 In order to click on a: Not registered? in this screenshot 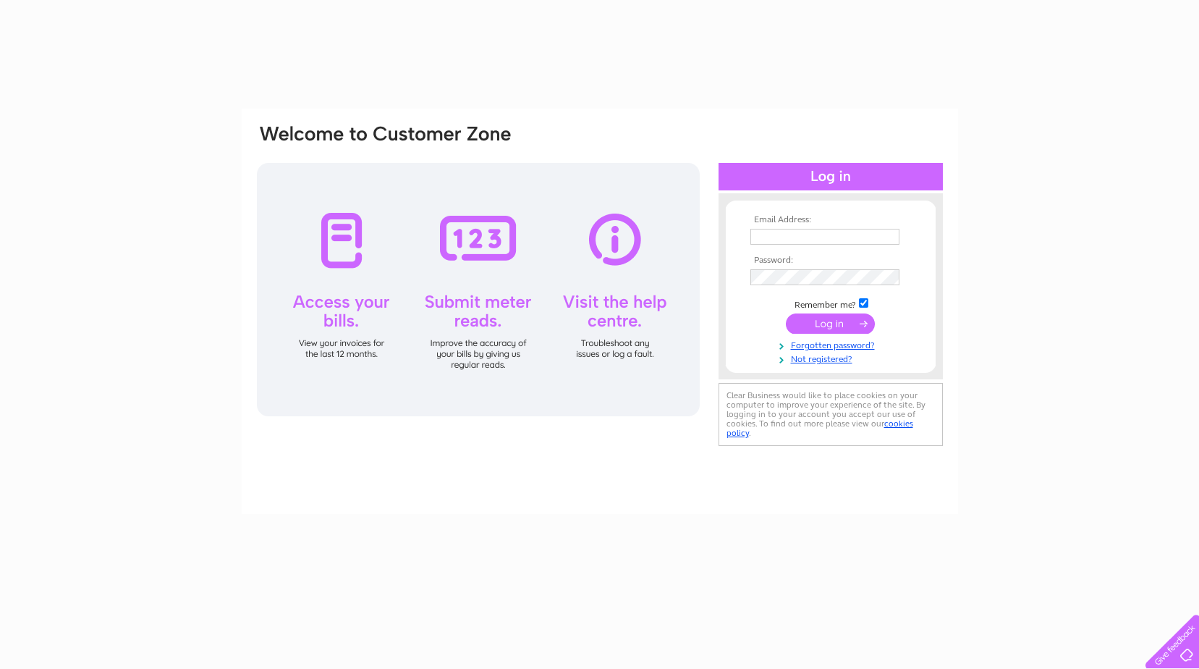, I will do `click(832, 357)`.